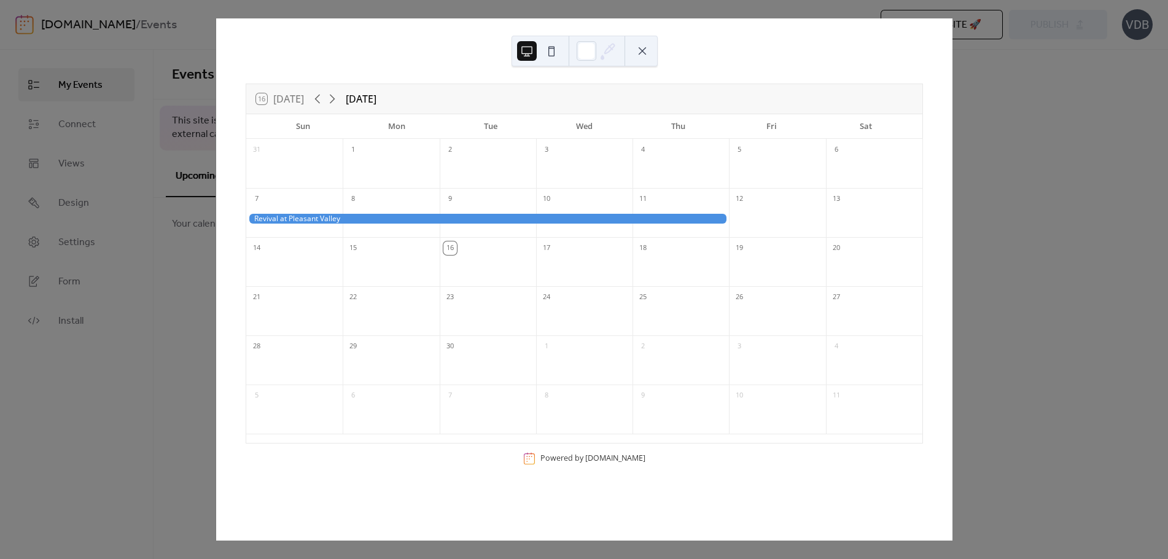 Image resolution: width=1168 pixels, height=559 pixels. Describe the element at coordinates (257, 248) in the screenshot. I see `div: 14` at that location.